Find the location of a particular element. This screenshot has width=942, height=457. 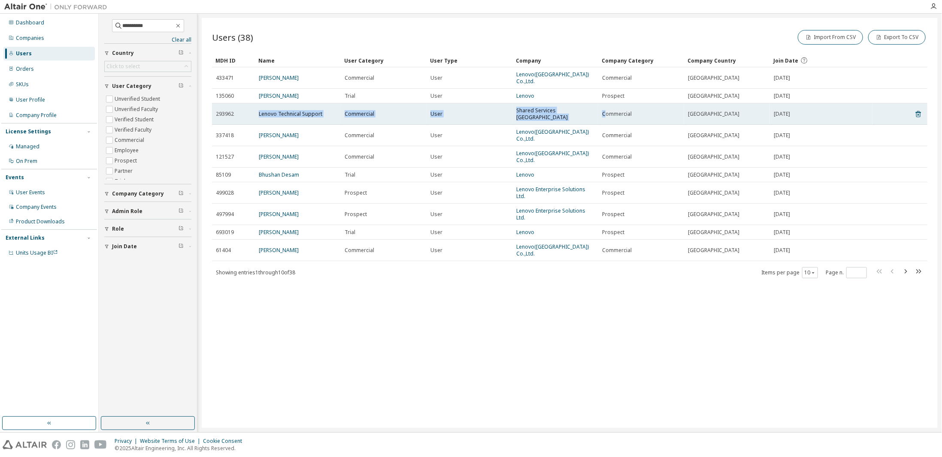

p: © 2025 Altair Engineering, Inc. All Rights Reserved. is located at coordinates (181, 448).